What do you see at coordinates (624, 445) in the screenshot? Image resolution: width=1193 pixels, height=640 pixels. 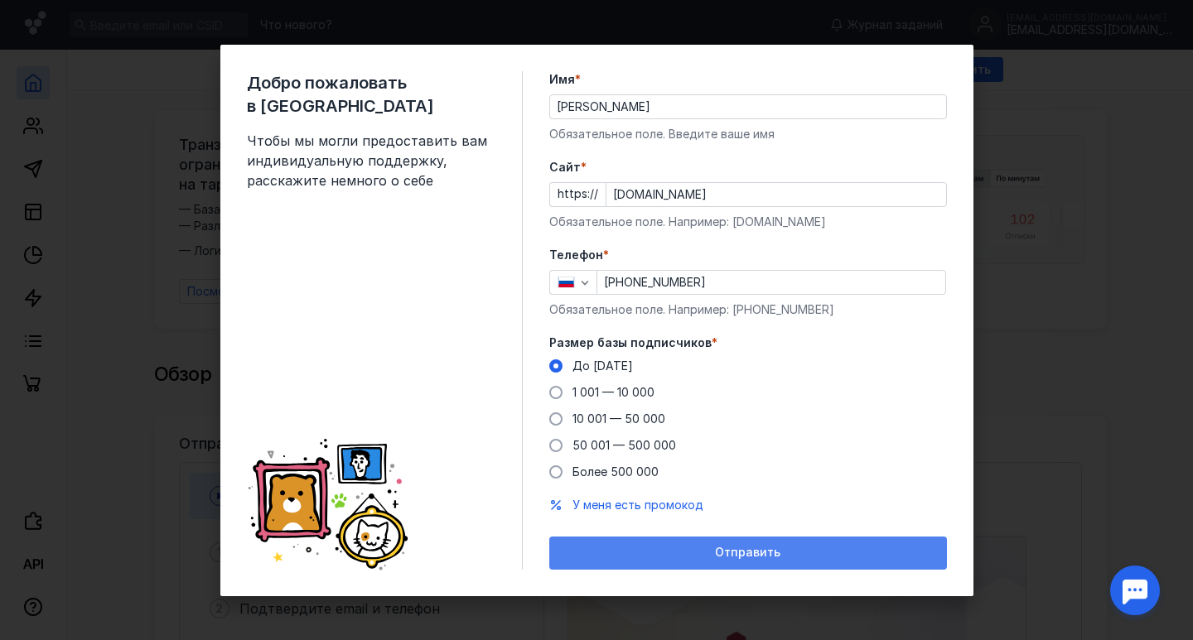 I see `span: 50 001 — 500 000` at bounding box center [624, 445].